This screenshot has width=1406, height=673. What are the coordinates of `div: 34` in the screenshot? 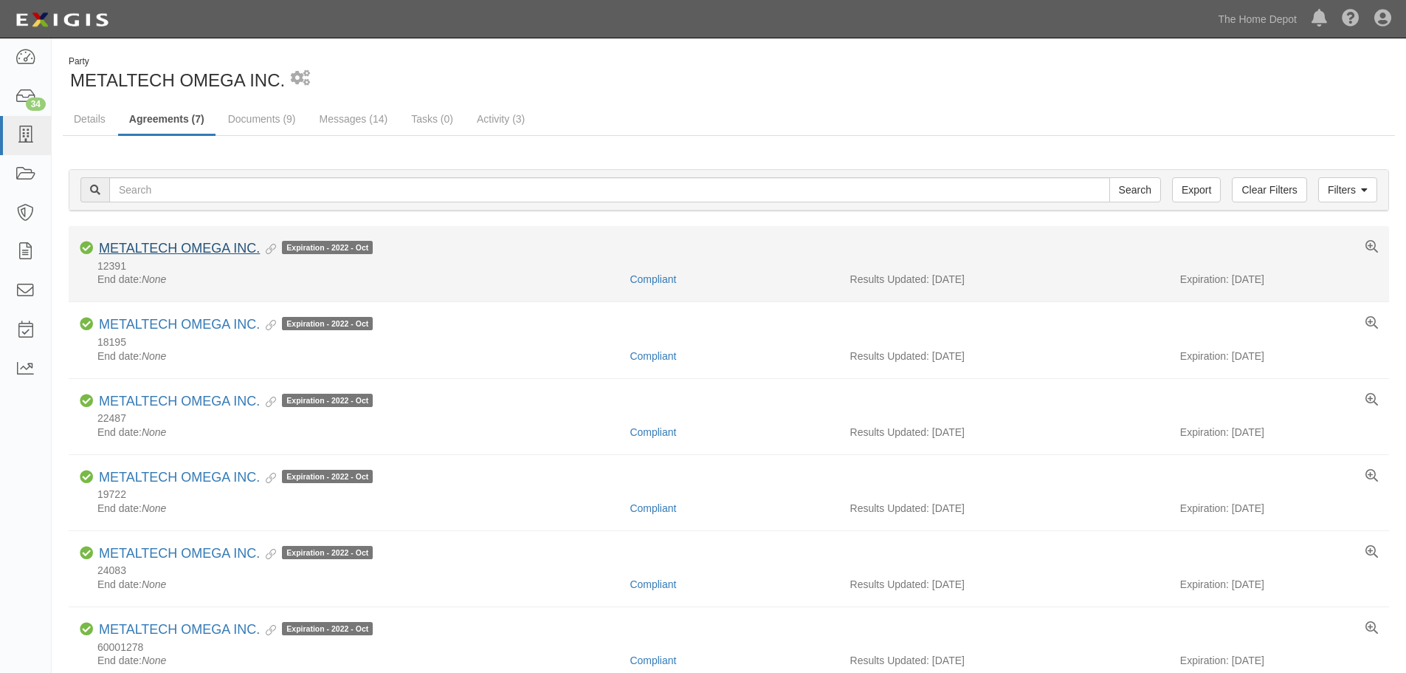 It's located at (35, 104).